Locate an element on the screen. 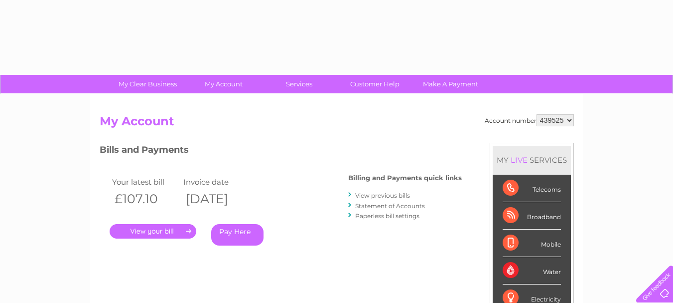 Image resolution: width=673 pixels, height=303 pixels. a: Paperless bill settings is located at coordinates (387, 215).